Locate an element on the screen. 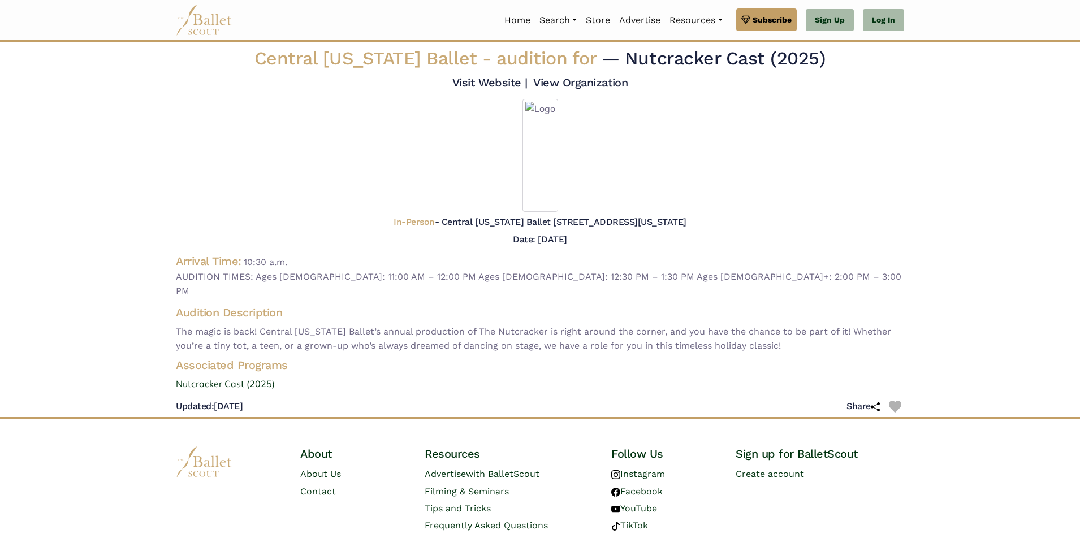 The width and height of the screenshot is (1080, 534). img: instagram logo is located at coordinates (616, 475).